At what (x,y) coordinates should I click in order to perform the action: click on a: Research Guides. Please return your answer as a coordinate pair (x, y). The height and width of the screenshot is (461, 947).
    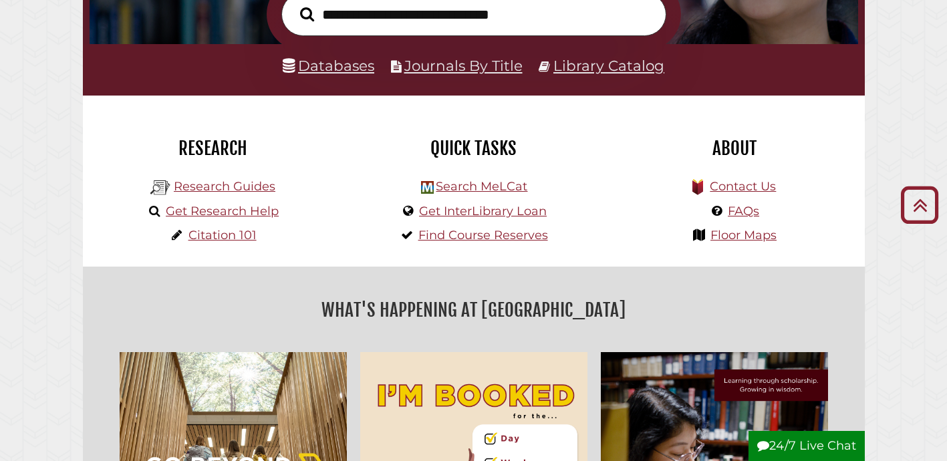
    Looking at the image, I should click on (225, 186).